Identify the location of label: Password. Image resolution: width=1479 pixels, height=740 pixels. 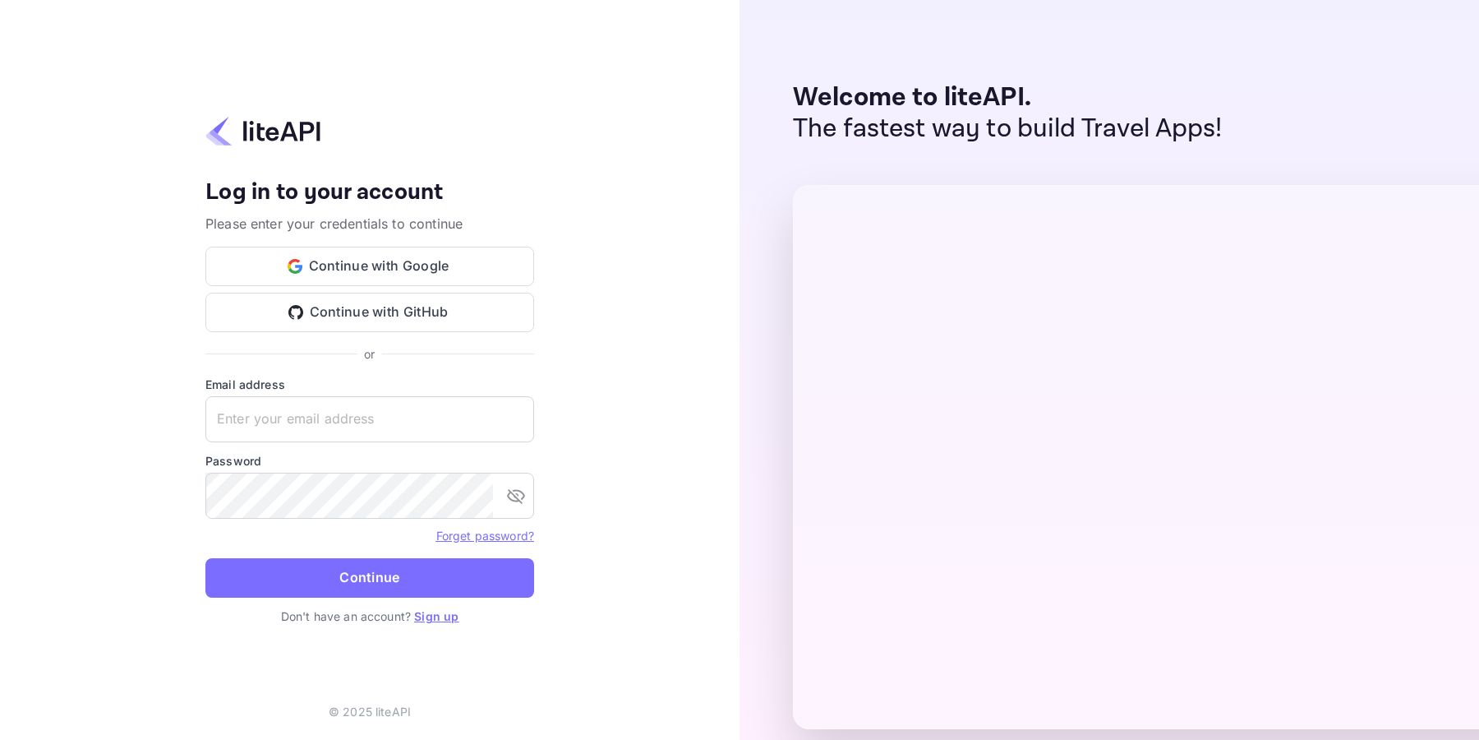
(370, 460).